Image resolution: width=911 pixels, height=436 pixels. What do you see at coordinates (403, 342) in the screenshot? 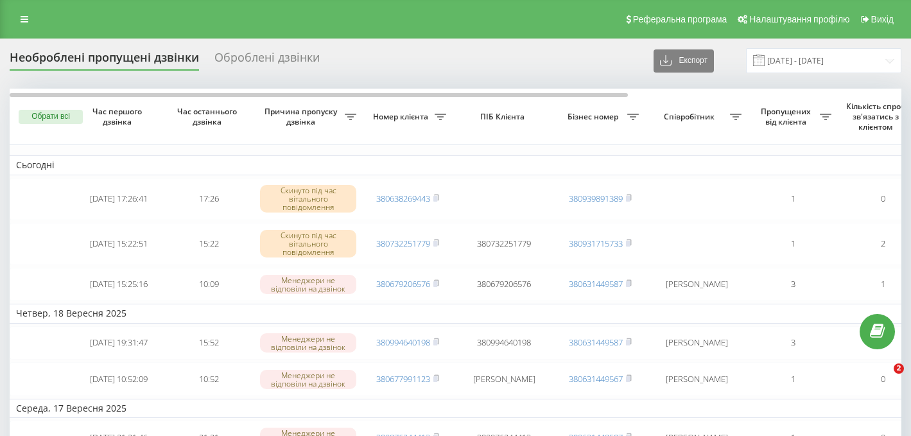
I see `a: 380994640198` at bounding box center [403, 342].